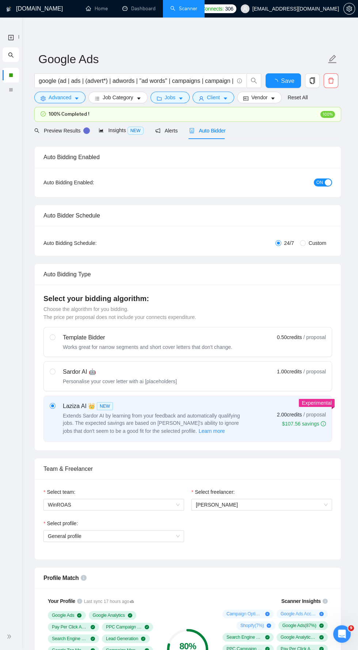 This screenshot has height=650, width=358. I want to click on a: Reset All, so click(297, 98).